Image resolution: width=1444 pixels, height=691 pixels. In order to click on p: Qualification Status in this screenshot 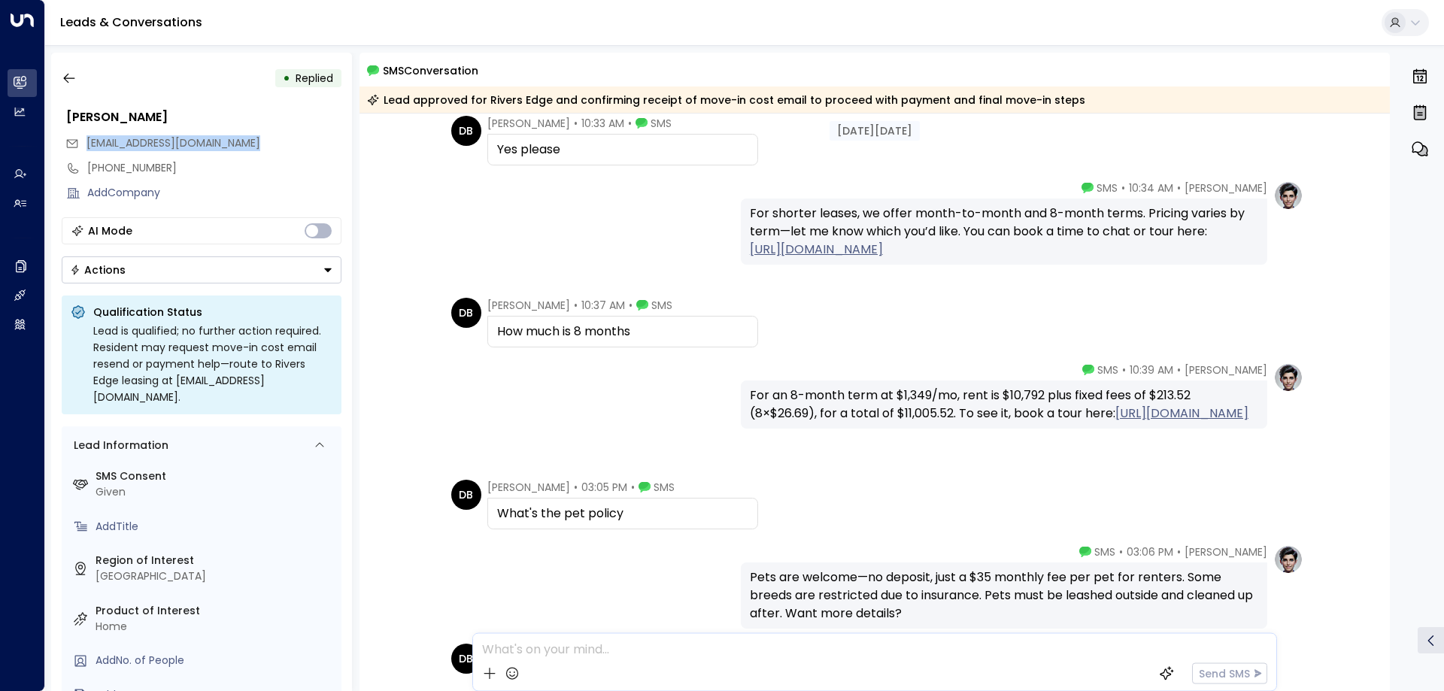, I will do `click(213, 312)`.